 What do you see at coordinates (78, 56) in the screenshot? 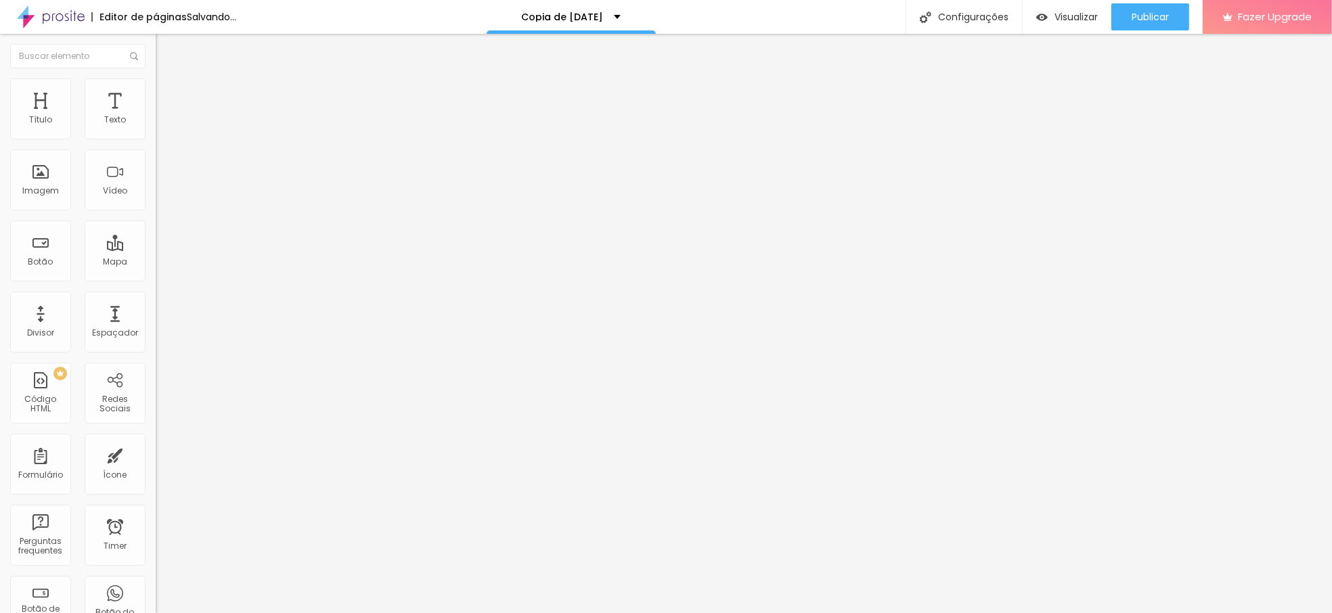
I see `input: Buscar elemento` at bounding box center [78, 56].